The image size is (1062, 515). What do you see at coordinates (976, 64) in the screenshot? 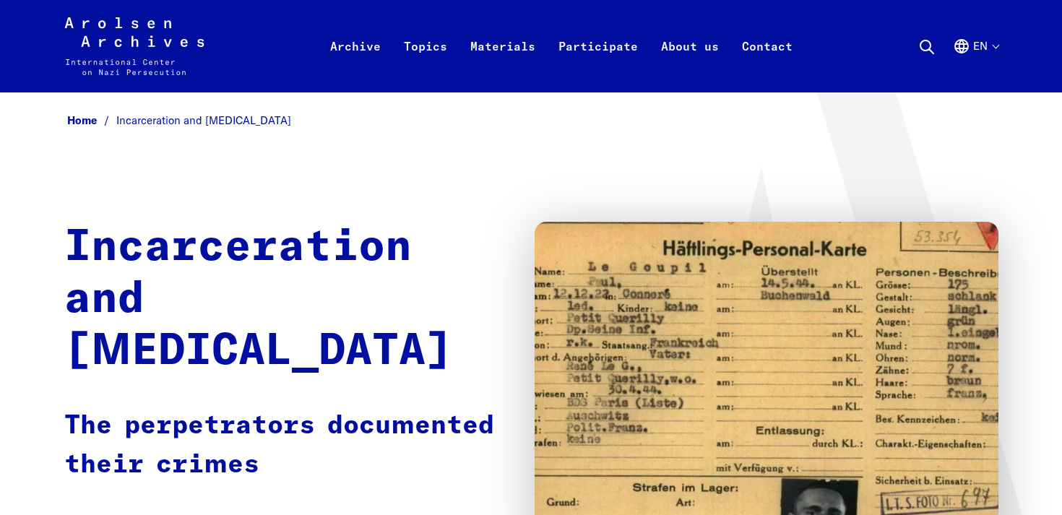
I see `button: English, language selection` at bounding box center [976, 64].